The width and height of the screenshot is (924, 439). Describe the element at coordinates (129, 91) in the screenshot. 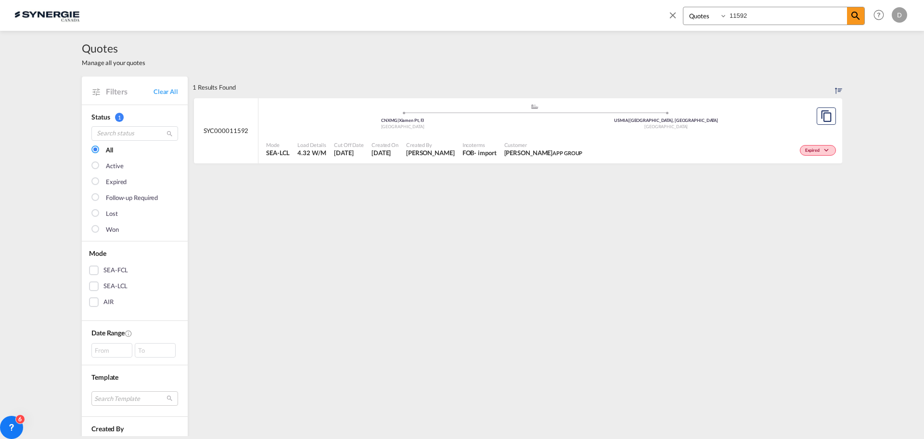

I see `span: Filters` at that location.